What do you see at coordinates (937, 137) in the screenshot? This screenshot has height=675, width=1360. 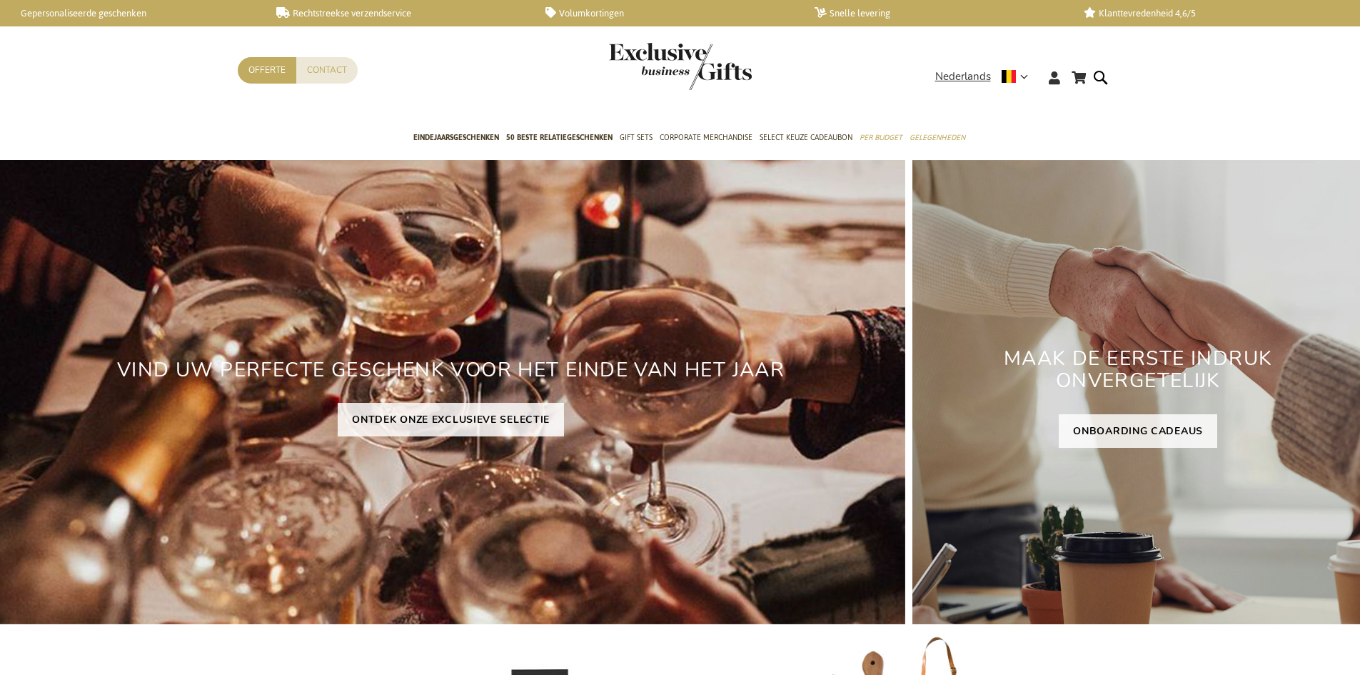 I see `span: Gelegenheden` at bounding box center [937, 137].